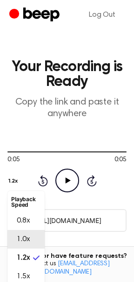 The width and height of the screenshot is (134, 282). What do you see at coordinates (23, 276) in the screenshot?
I see `span: 1.5x` at bounding box center [23, 276].